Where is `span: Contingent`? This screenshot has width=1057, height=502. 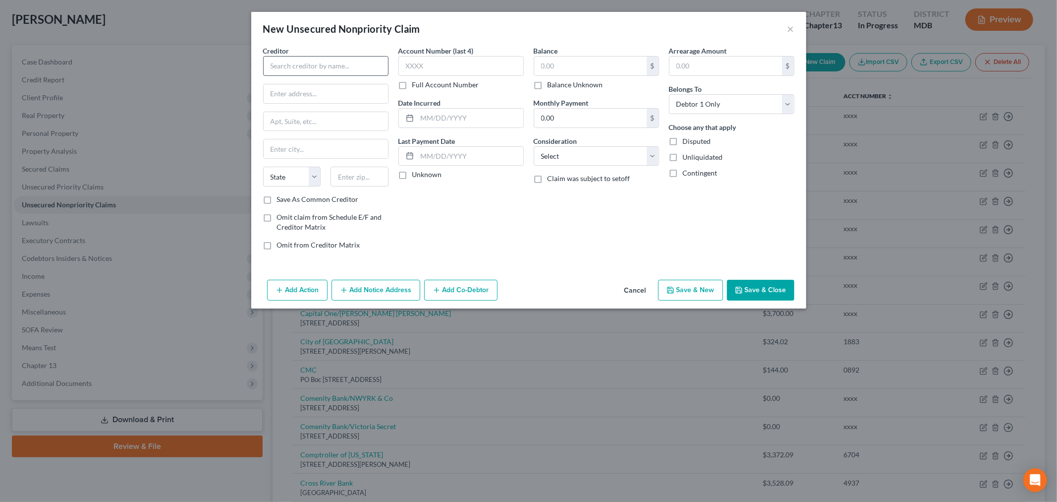
span: Contingent is located at coordinates (700, 172).